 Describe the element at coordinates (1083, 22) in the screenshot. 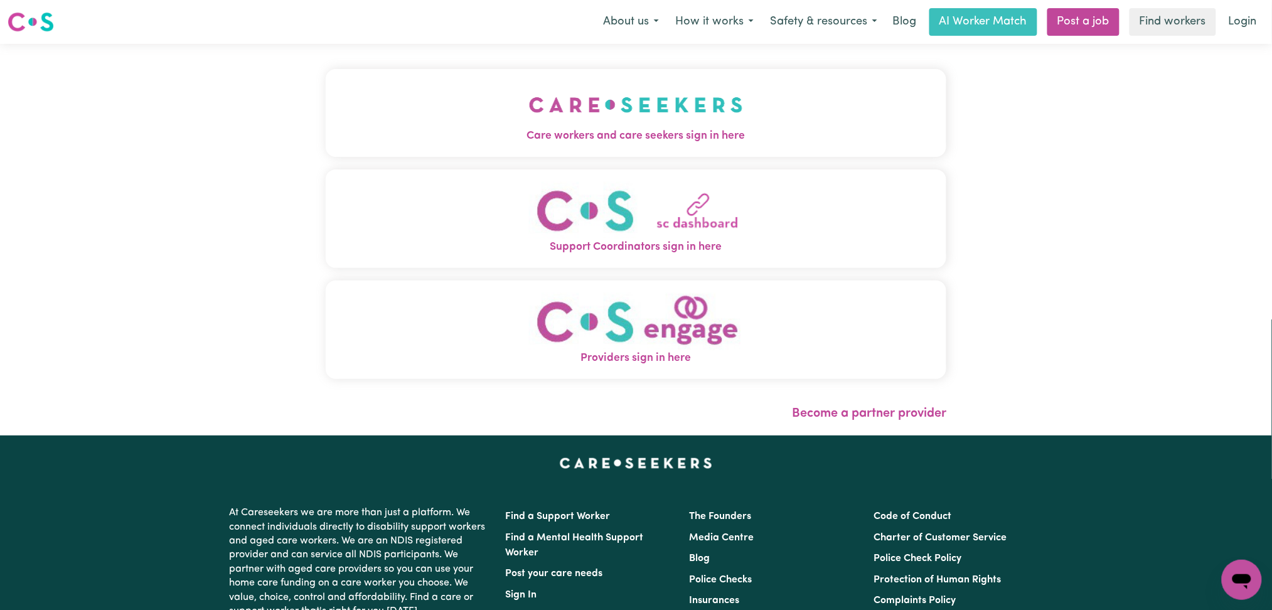

I see `a: Post a job` at that location.